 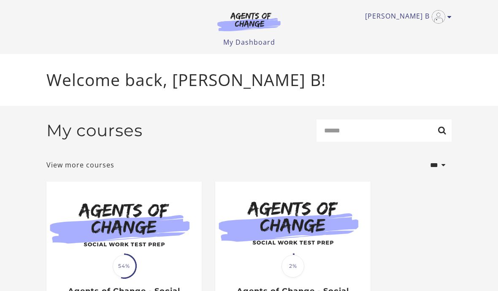 What do you see at coordinates (293, 266) in the screenshot?
I see `span: 2%` at bounding box center [293, 266].